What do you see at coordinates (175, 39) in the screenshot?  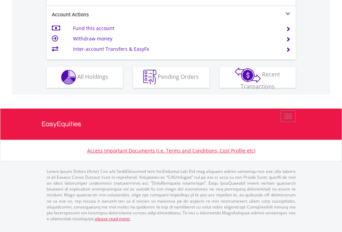 I see `td: Withdraw money` at bounding box center [175, 39].